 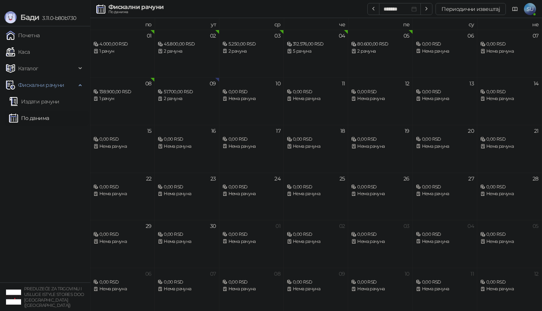 What do you see at coordinates (536, 36) in the screenshot?
I see `div: 07` at bounding box center [536, 36].